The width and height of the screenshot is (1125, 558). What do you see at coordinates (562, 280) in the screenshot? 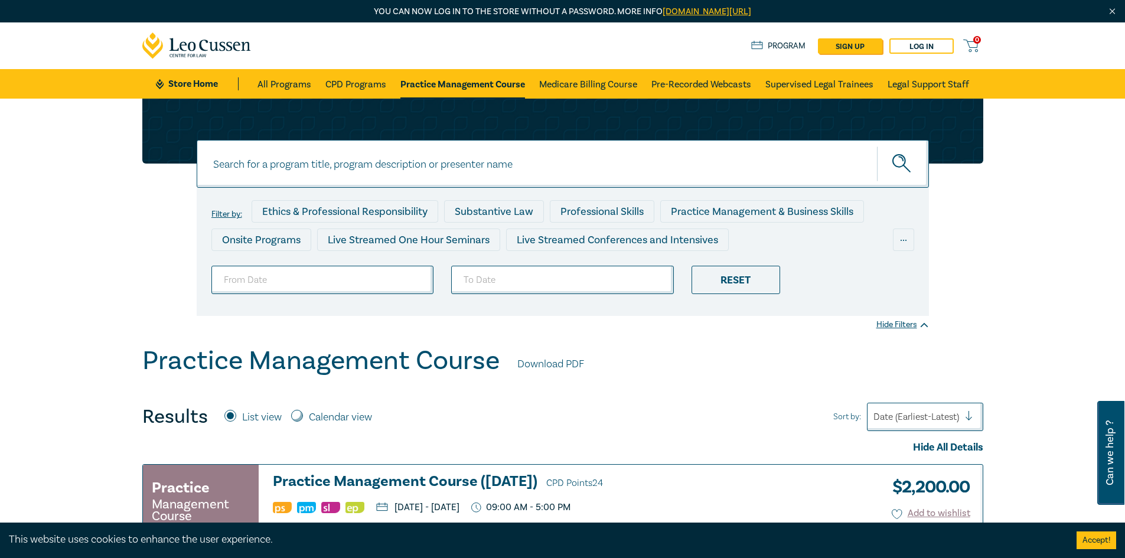
I see `input: To Date` at bounding box center [562, 280].